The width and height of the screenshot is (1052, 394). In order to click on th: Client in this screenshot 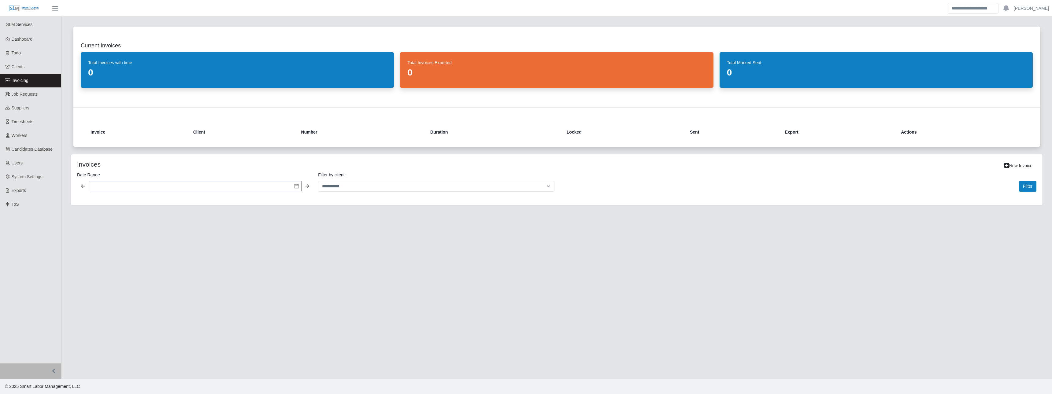, I will do `click(242, 132)`.